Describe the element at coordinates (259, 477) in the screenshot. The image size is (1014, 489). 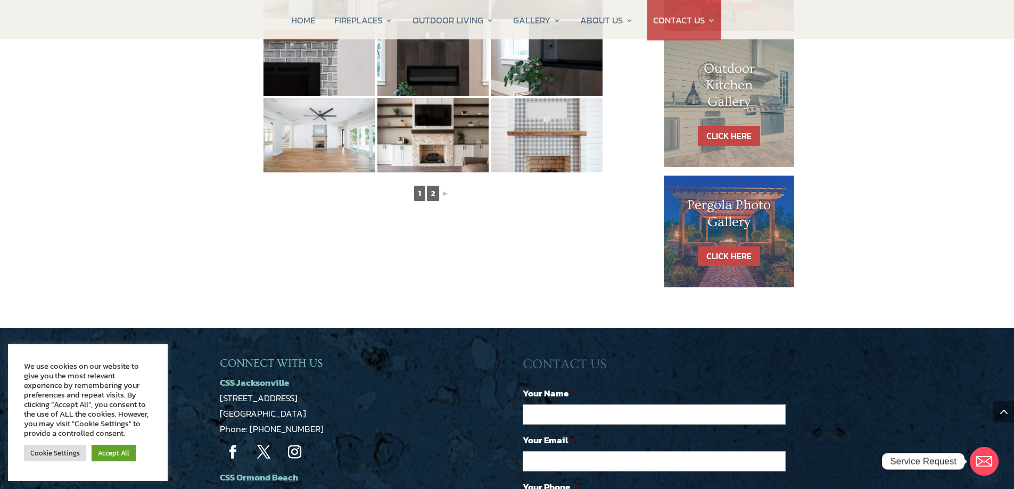
I see `a: CSS Ormond Beach` at that location.